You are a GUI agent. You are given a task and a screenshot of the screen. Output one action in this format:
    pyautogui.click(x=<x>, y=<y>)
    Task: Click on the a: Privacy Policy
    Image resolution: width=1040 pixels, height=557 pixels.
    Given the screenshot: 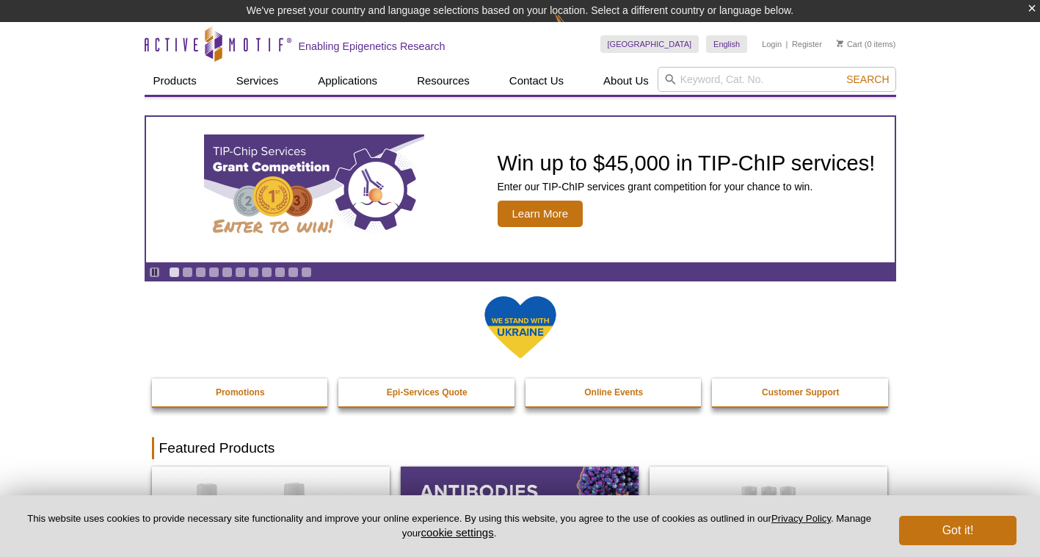 What is the action you would take?
    pyautogui.click(x=801, y=518)
    